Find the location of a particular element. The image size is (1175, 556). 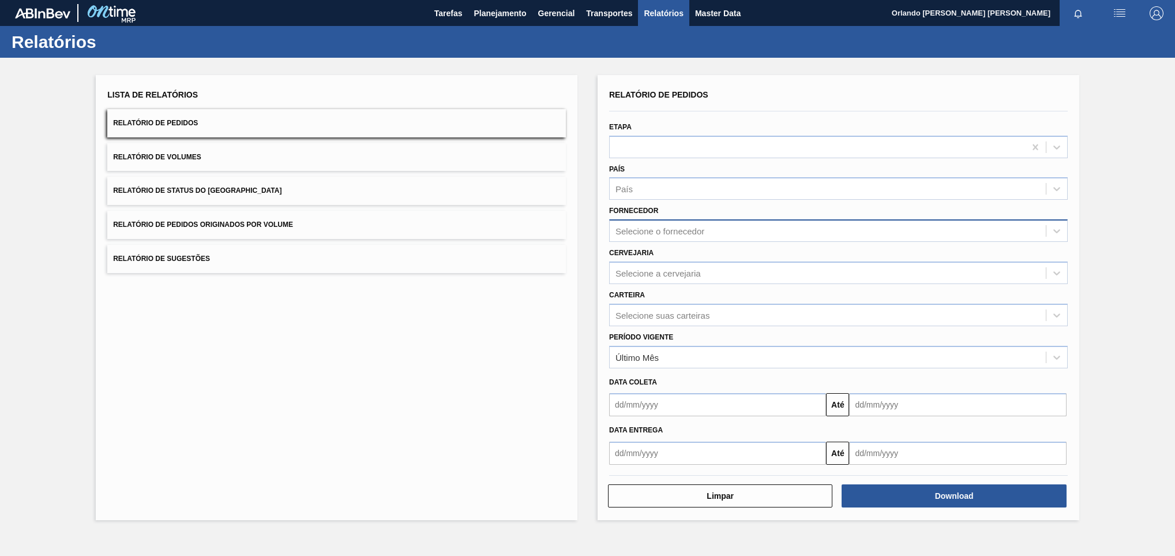

img: userActions is located at coordinates (1120, 13).